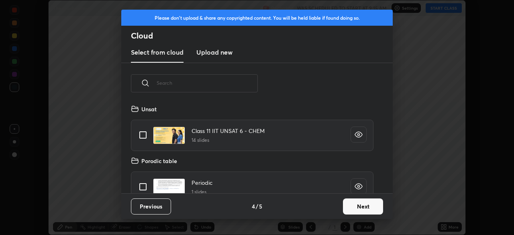 The height and width of the screenshot is (235, 514). What do you see at coordinates (157, 52) in the screenshot?
I see `h3: Select from cloud` at bounding box center [157, 52].